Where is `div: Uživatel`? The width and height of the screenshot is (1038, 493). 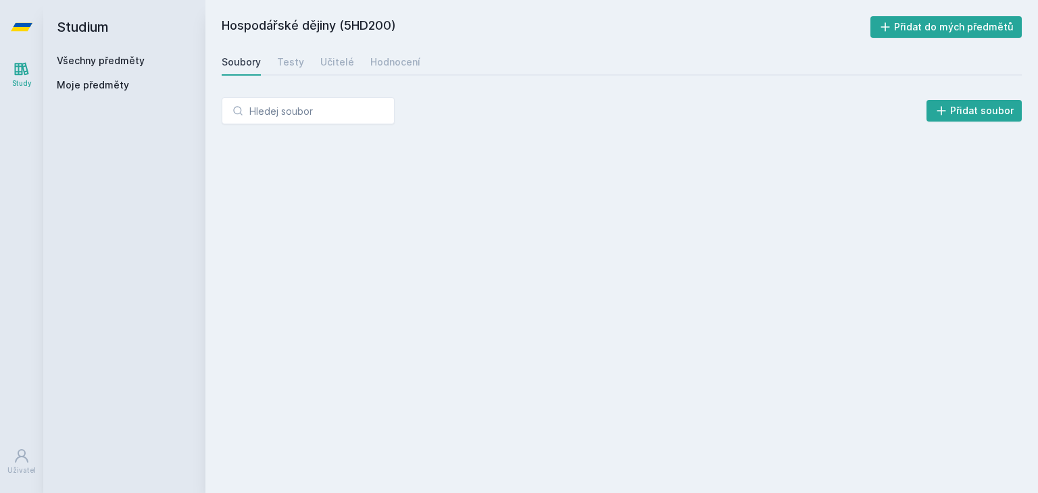
div: Uživatel is located at coordinates (22, 470).